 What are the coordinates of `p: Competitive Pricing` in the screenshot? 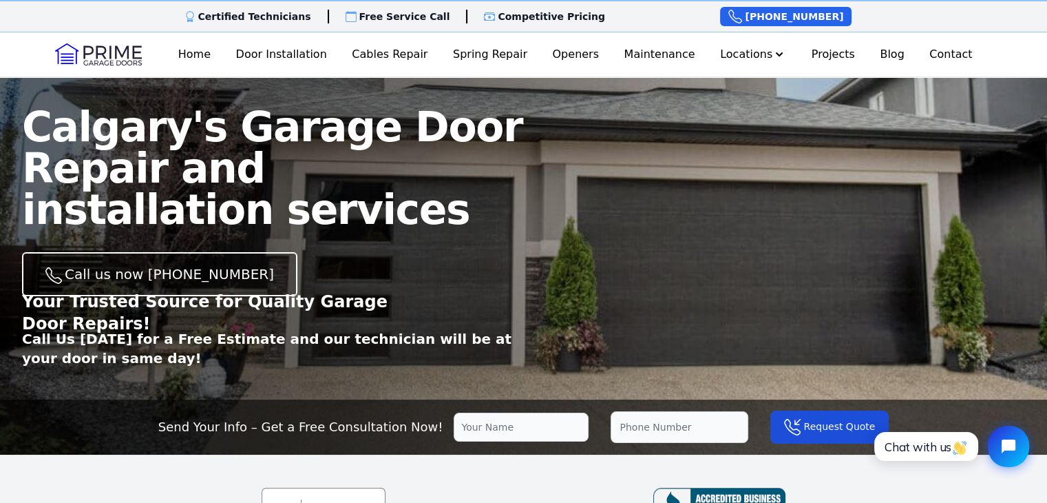 It's located at (551, 17).